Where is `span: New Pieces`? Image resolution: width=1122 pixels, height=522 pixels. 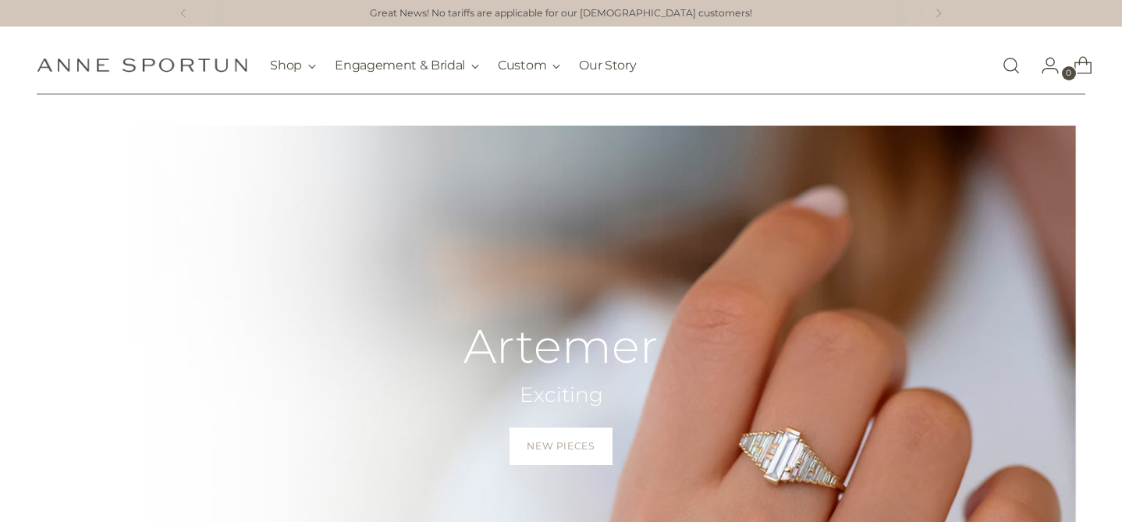 span: New Pieces is located at coordinates (560, 446).